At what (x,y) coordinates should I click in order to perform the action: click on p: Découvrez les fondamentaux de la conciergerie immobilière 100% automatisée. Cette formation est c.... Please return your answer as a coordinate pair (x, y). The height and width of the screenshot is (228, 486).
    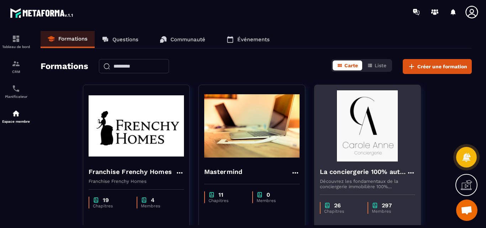
    Looking at the image, I should click on (367, 184).